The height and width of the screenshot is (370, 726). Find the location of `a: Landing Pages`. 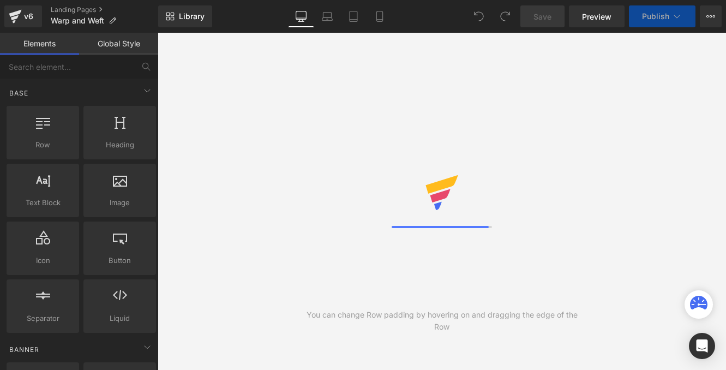

a: Landing Pages is located at coordinates (104, 10).